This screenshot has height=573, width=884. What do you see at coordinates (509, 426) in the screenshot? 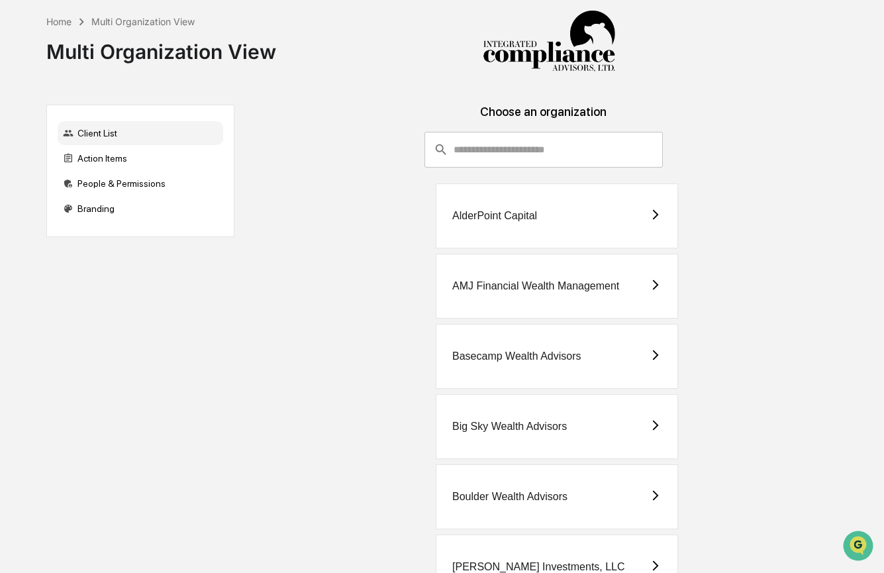
I see `div: Big Sky Wealth Advisors` at bounding box center [509, 426].